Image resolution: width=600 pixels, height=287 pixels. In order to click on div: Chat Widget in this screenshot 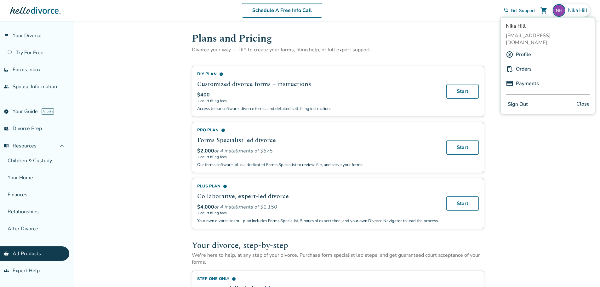, I will do `click(584, 272)`.